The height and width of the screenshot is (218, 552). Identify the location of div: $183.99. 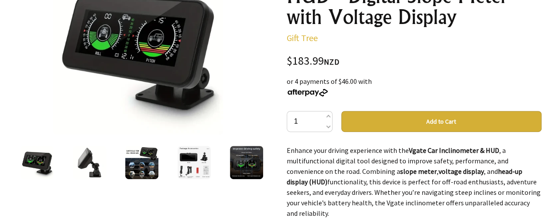
(414, 61).